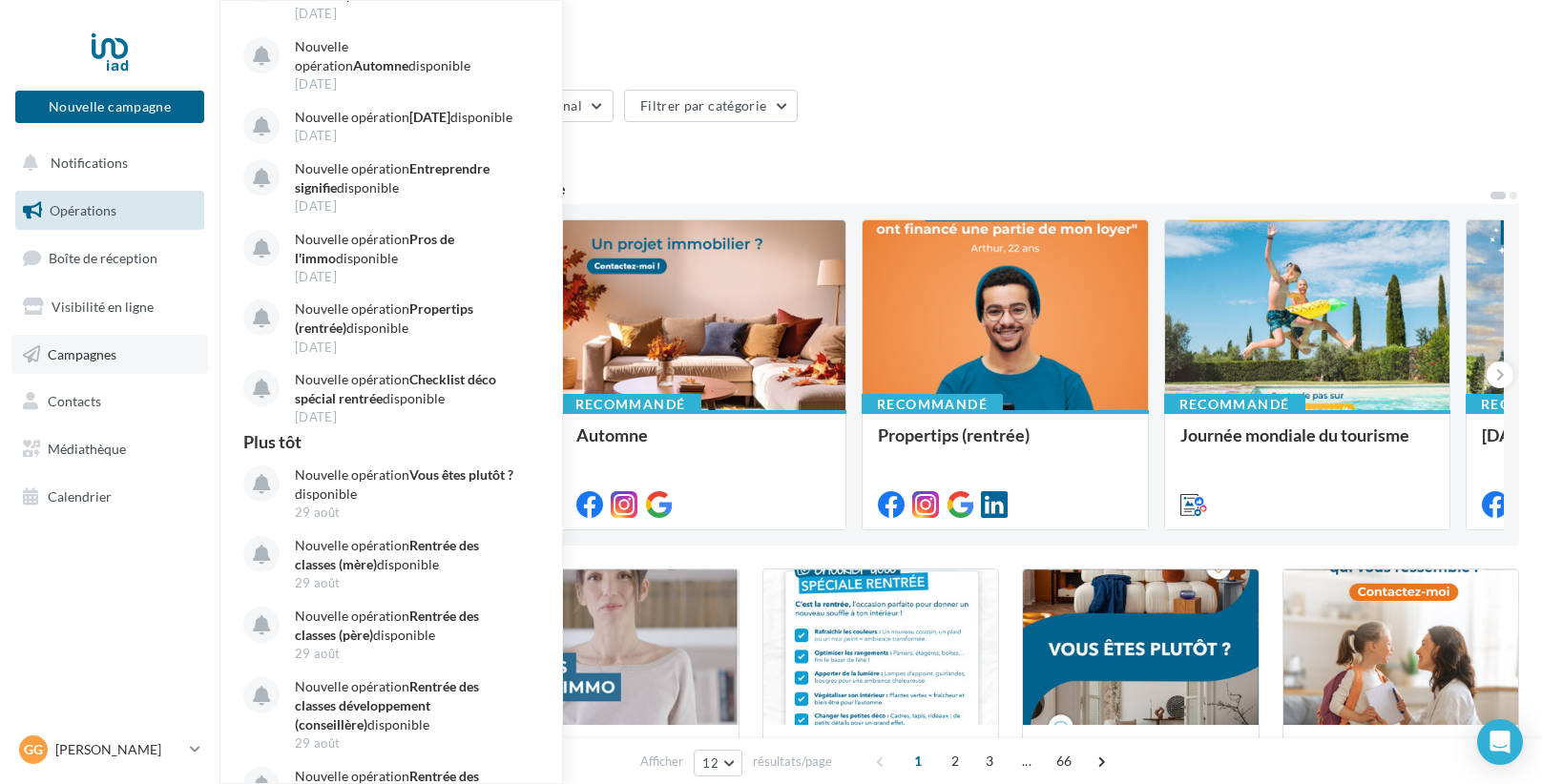  Describe the element at coordinates (881, 45) in the screenshot. I see `div: Opérations marketing` at that location.